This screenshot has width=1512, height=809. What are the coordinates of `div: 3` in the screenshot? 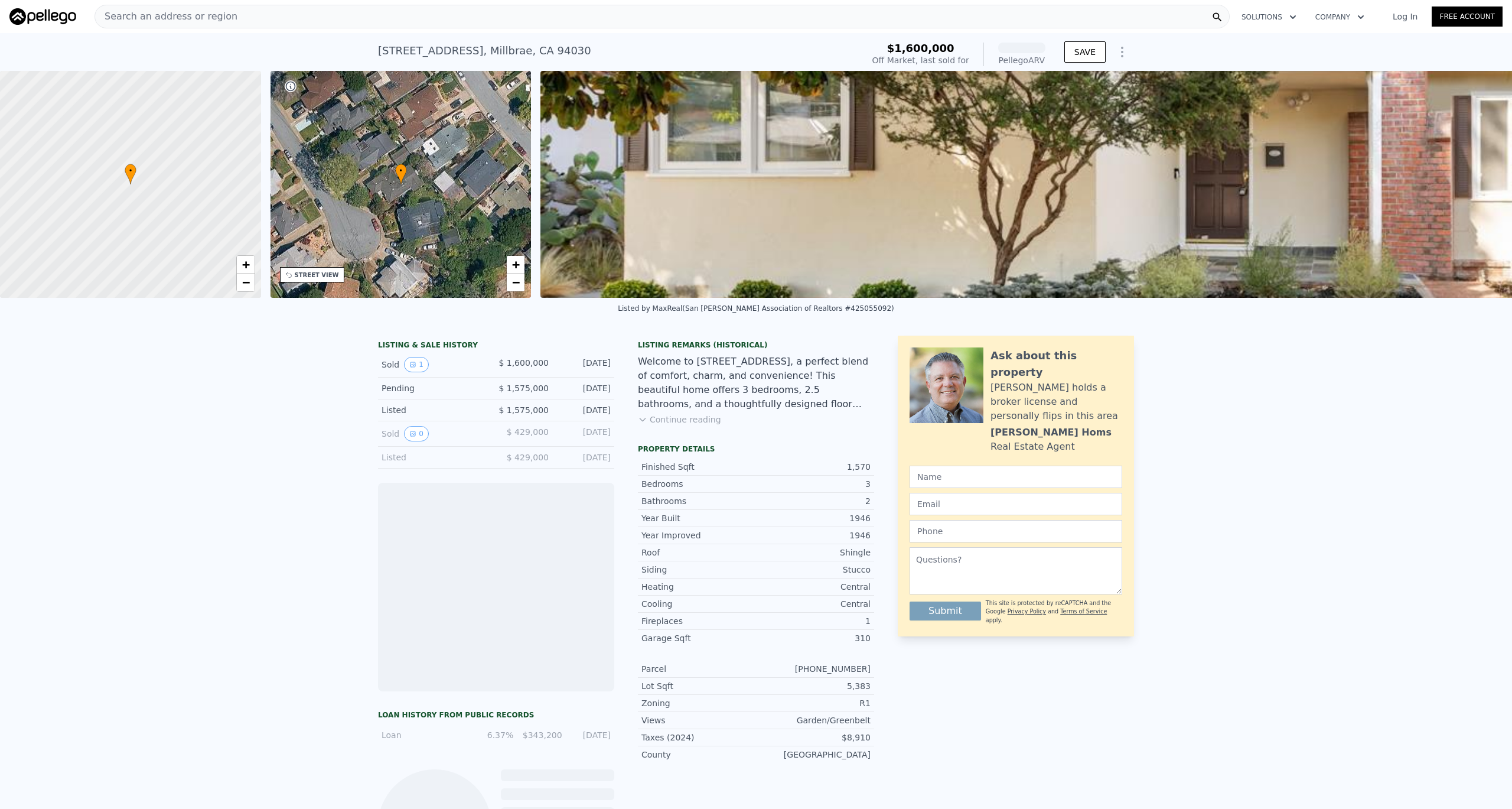 It's located at (813, 483).